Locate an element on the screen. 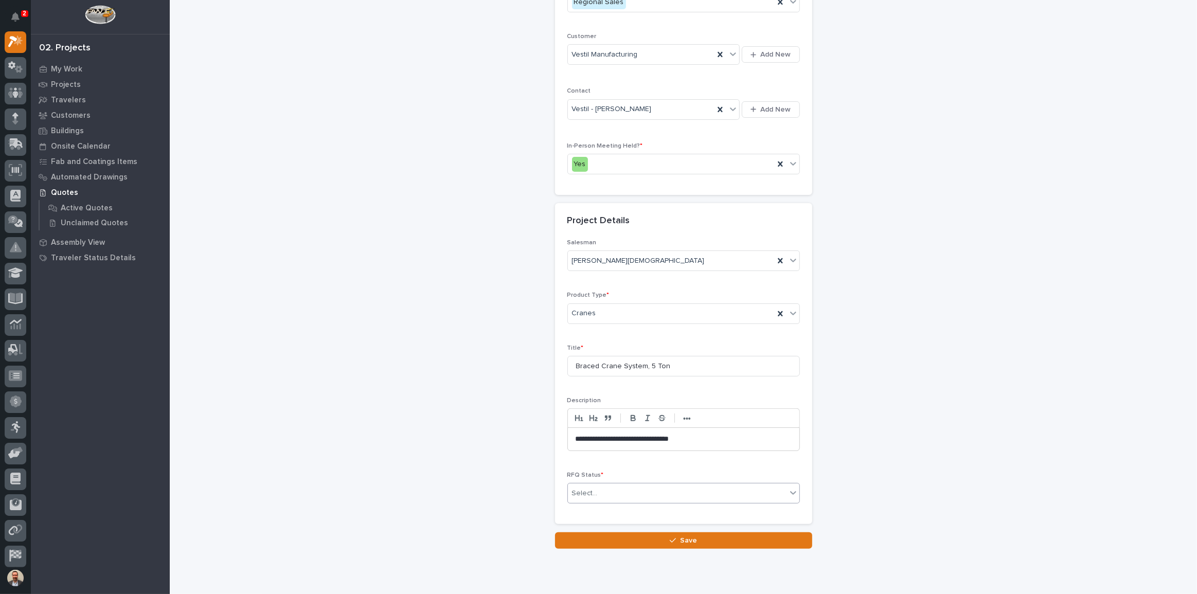 This screenshot has width=1197, height=594. img: Workspace Logo is located at coordinates (100, 14).